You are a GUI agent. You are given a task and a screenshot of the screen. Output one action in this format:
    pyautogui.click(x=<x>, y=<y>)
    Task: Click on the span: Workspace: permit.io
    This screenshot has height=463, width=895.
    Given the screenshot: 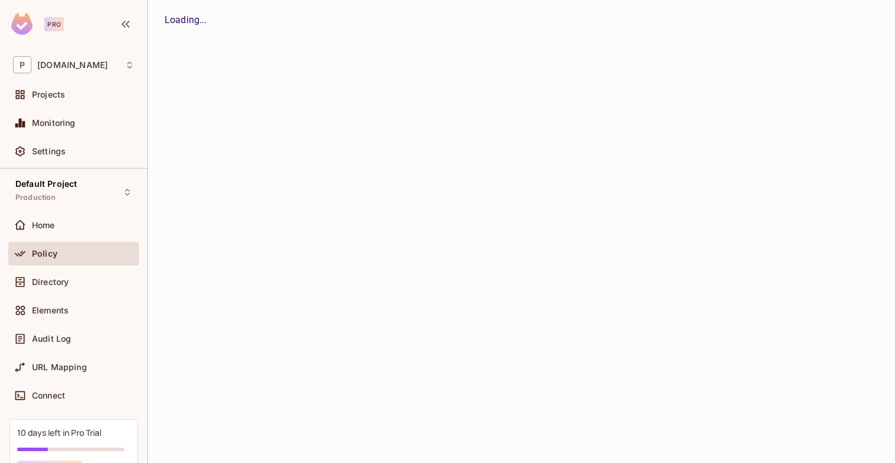 What is the action you would take?
    pyautogui.click(x=72, y=65)
    